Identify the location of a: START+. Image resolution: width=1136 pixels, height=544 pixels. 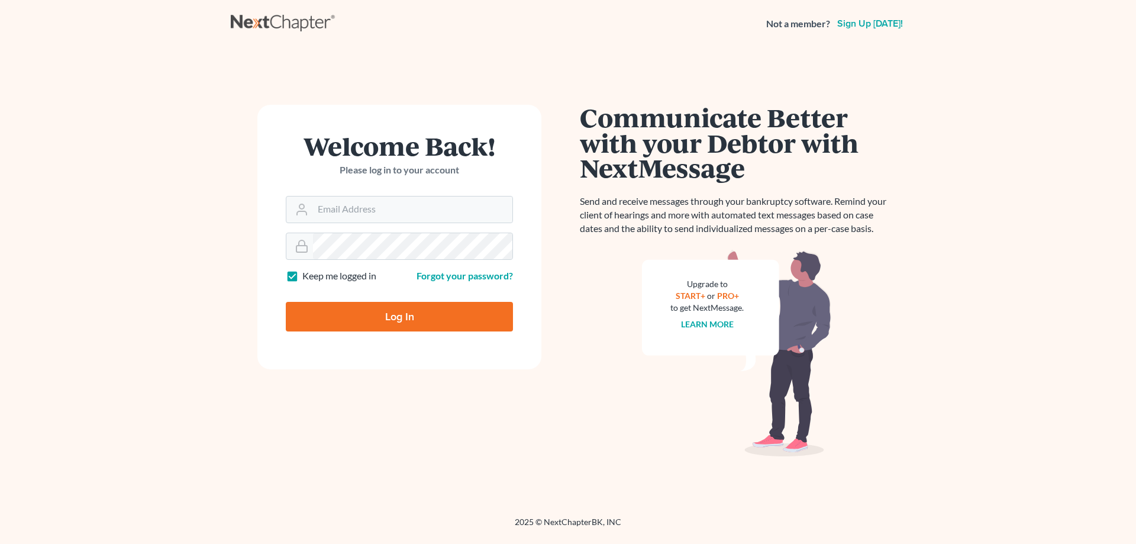
(690, 295).